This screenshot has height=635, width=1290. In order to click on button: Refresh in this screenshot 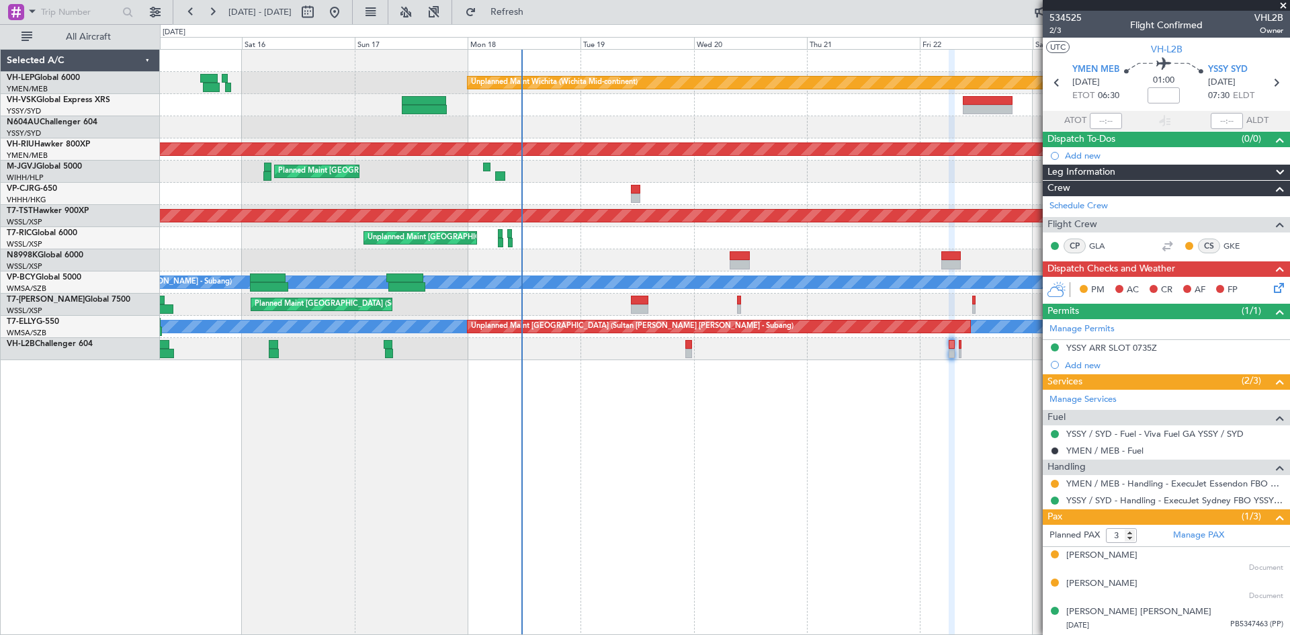, I will do `click(499, 12)`.